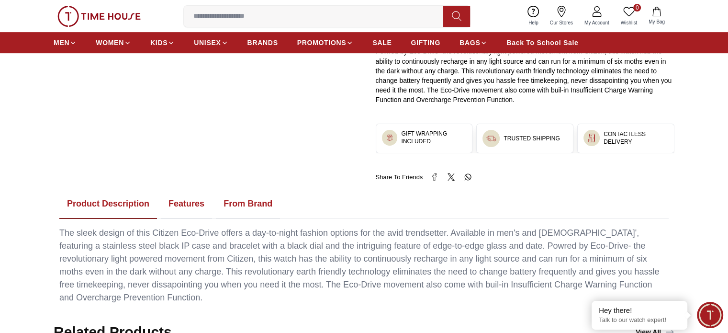 The height and width of the screenshot is (333, 728). I want to click on a: MEN, so click(65, 43).